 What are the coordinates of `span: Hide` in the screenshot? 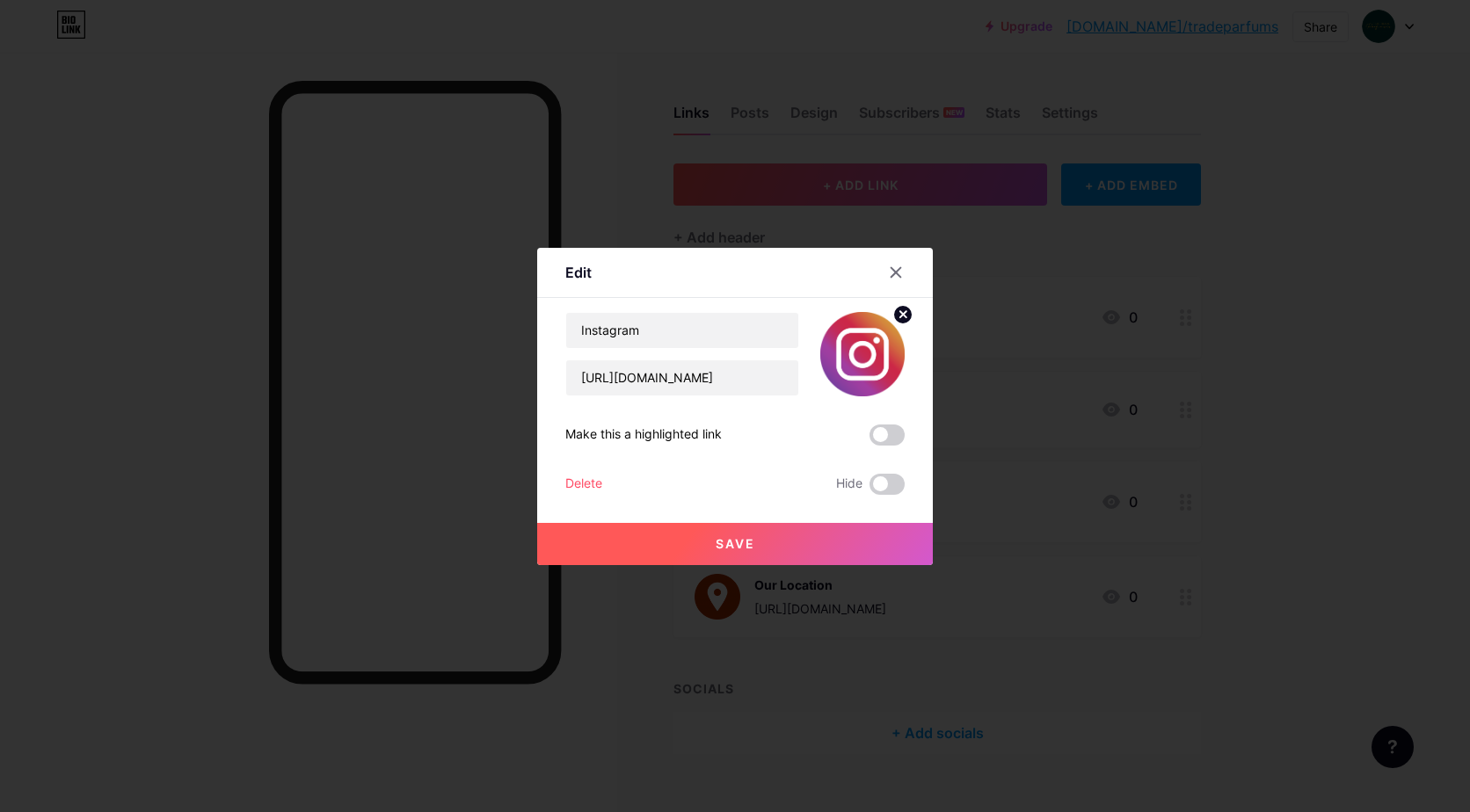 It's located at (849, 484).